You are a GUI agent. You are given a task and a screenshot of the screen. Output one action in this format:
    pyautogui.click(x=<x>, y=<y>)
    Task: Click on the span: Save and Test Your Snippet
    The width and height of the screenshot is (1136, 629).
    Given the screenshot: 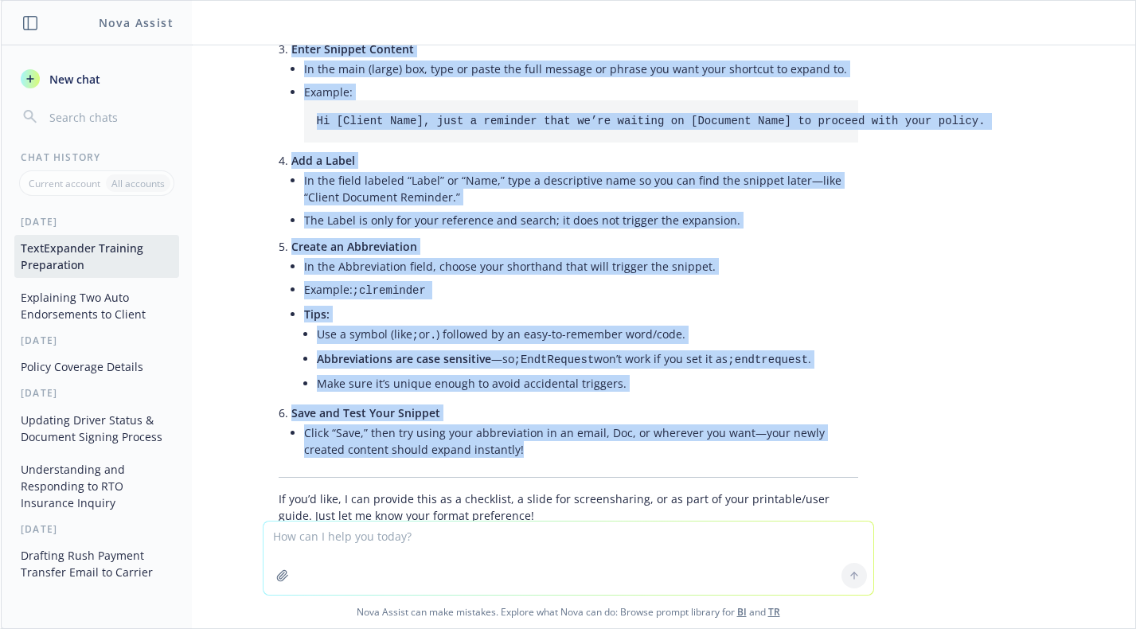 What is the action you would take?
    pyautogui.click(x=366, y=413)
    